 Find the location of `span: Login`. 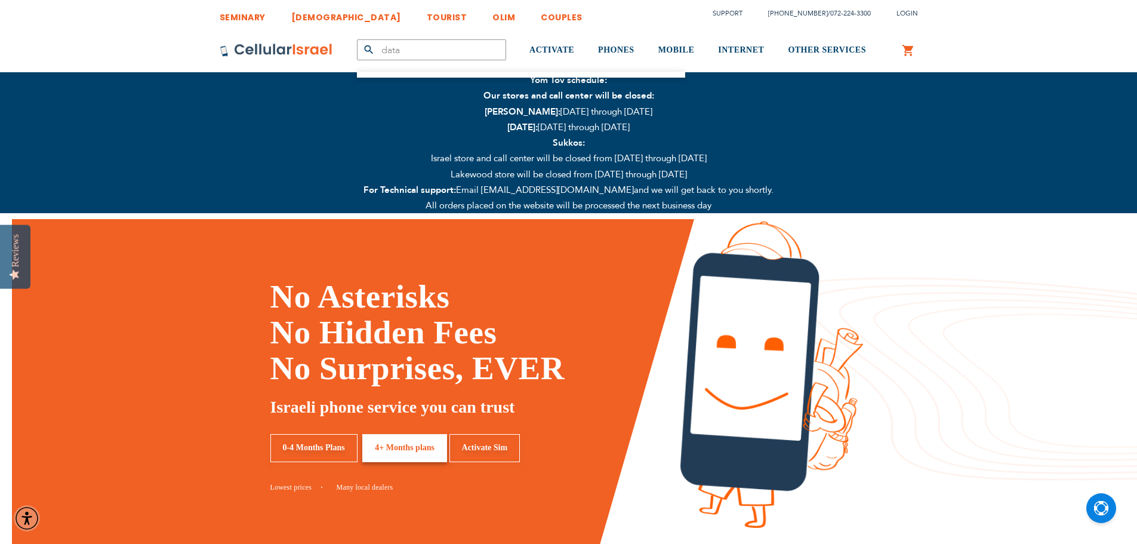

span: Login is located at coordinates (907, 13).